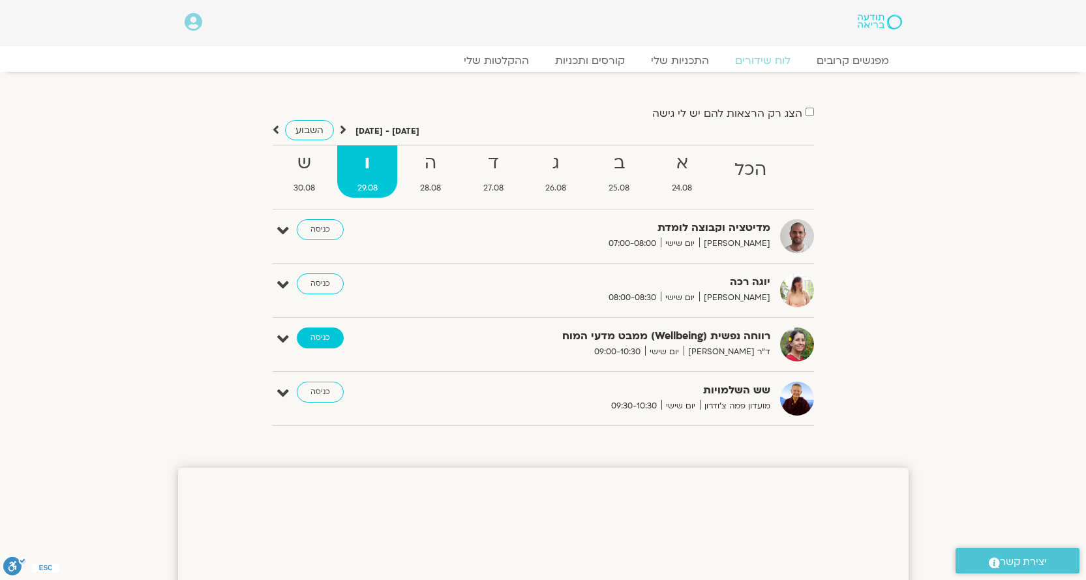 The width and height of the screenshot is (1086, 580). What do you see at coordinates (496, 61) in the screenshot?
I see `a: ההקלטות שלי` at bounding box center [496, 61].